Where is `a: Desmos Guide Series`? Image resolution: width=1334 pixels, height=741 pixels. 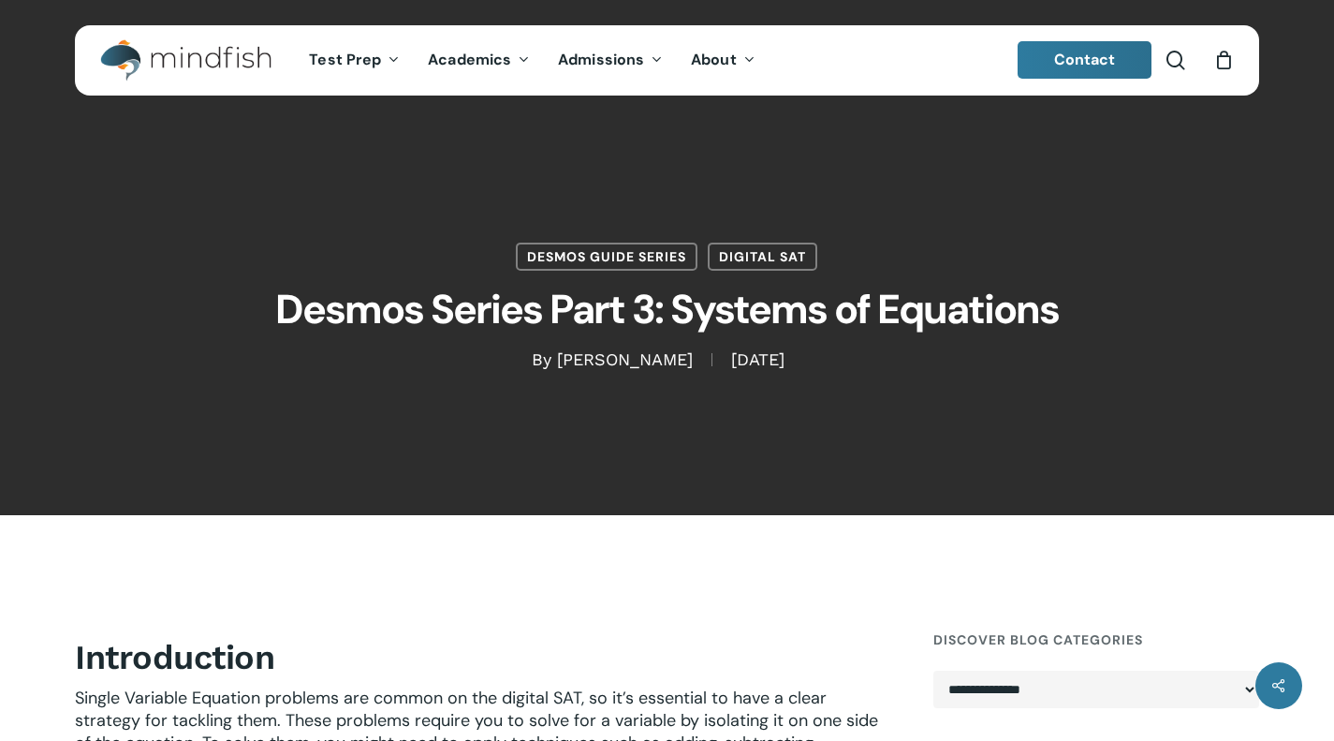 a: Desmos Guide Series is located at coordinates (607, 257).